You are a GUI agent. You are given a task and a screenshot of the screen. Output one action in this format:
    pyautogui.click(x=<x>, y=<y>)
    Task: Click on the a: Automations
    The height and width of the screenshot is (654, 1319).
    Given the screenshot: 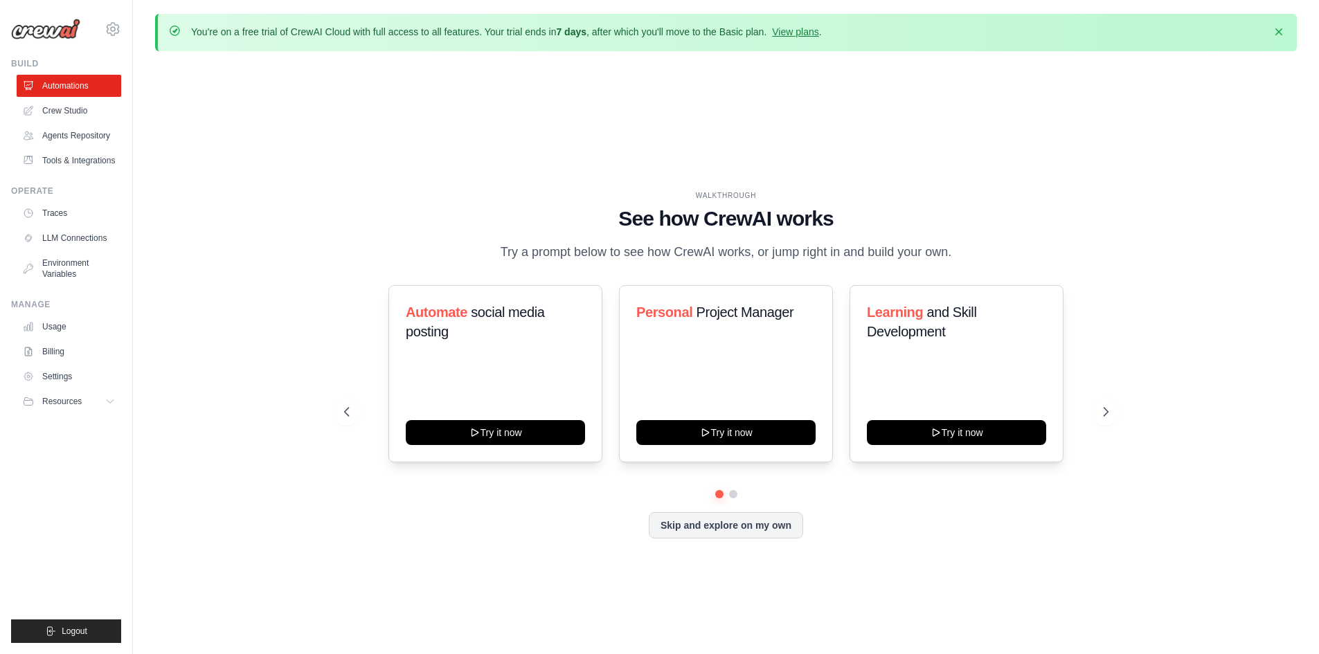 What is the action you would take?
    pyautogui.click(x=69, y=86)
    